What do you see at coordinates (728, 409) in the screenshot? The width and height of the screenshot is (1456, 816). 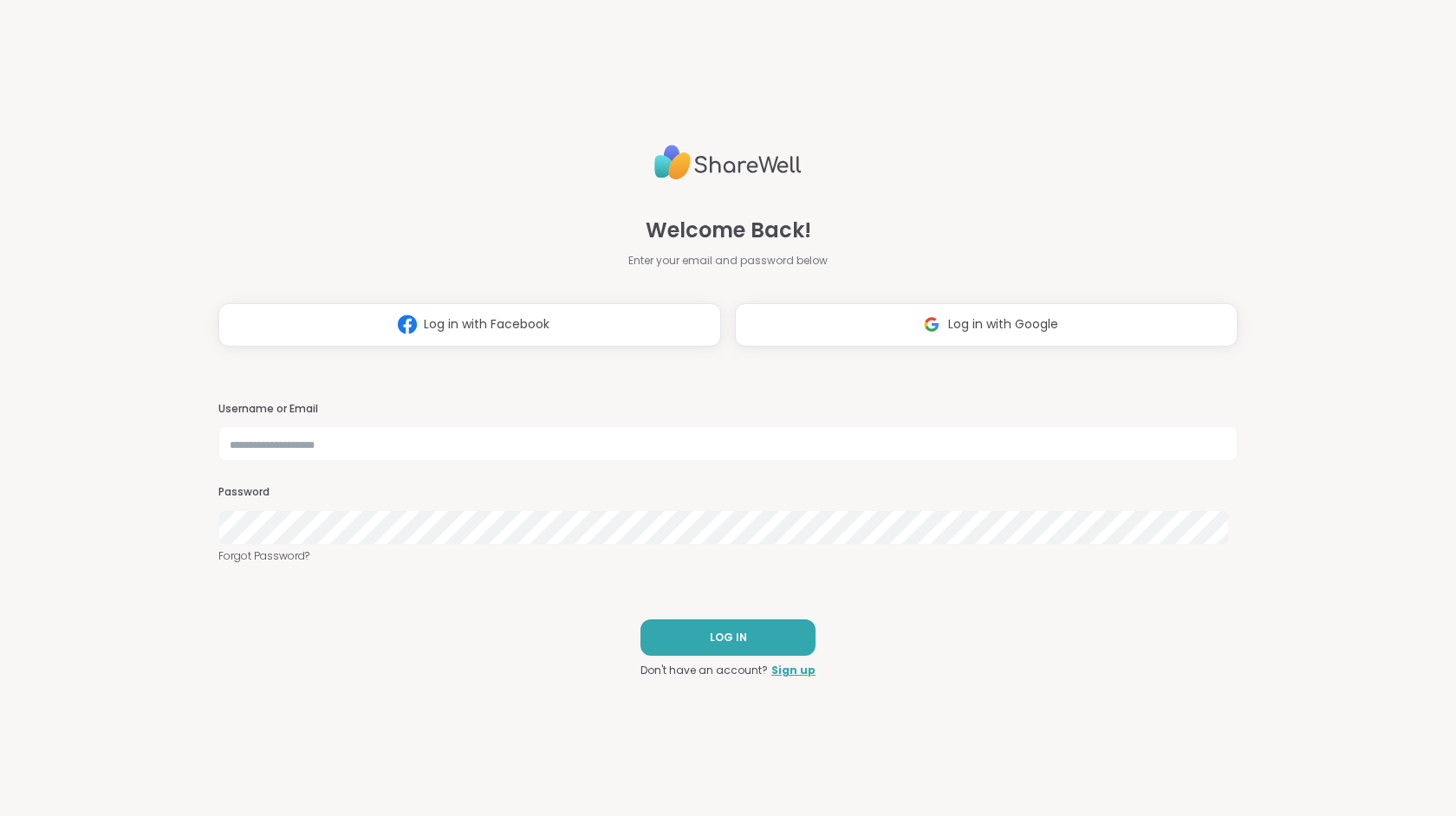 I see `h3: Username or Email` at bounding box center [728, 409].